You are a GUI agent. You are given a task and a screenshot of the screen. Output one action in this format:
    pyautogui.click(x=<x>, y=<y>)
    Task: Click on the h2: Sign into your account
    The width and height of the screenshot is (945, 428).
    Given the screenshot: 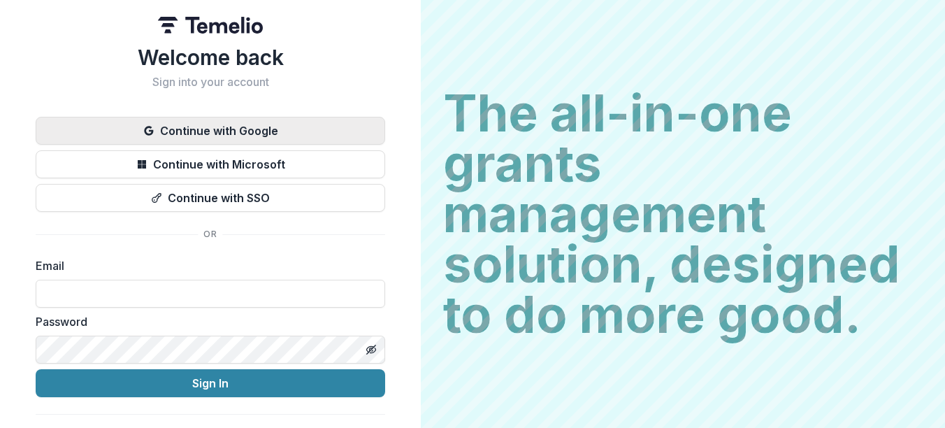 What is the action you would take?
    pyautogui.click(x=210, y=82)
    